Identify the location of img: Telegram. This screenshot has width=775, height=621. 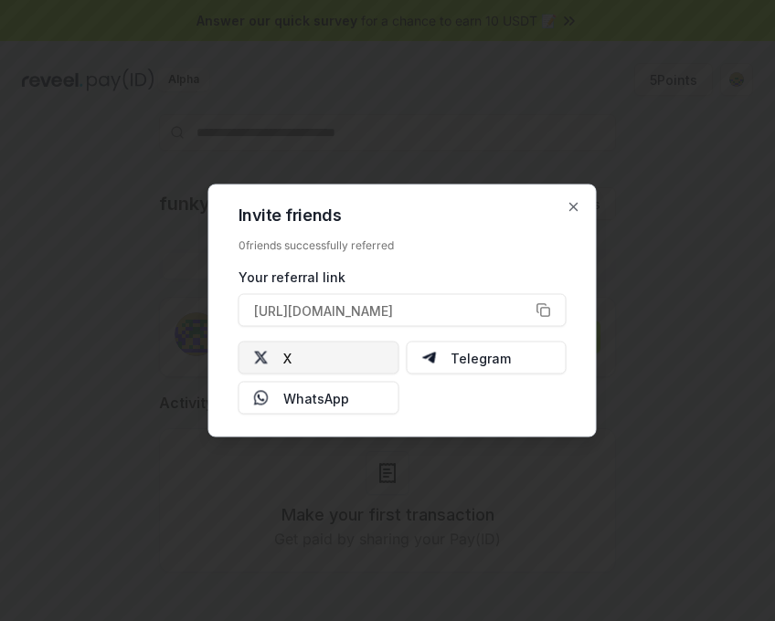
(428, 358).